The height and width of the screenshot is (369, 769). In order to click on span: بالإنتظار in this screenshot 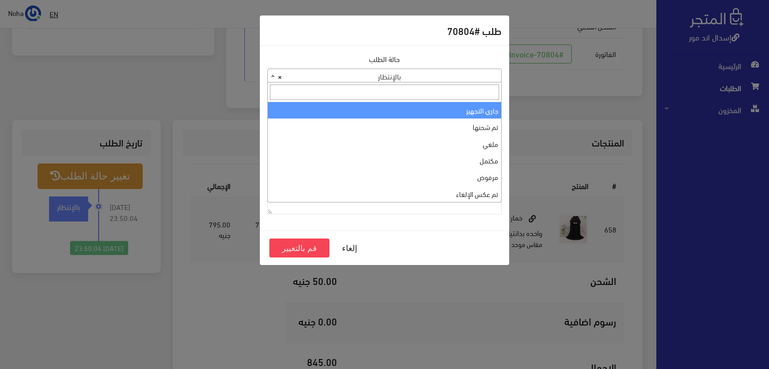, I will do `click(384, 76)`.